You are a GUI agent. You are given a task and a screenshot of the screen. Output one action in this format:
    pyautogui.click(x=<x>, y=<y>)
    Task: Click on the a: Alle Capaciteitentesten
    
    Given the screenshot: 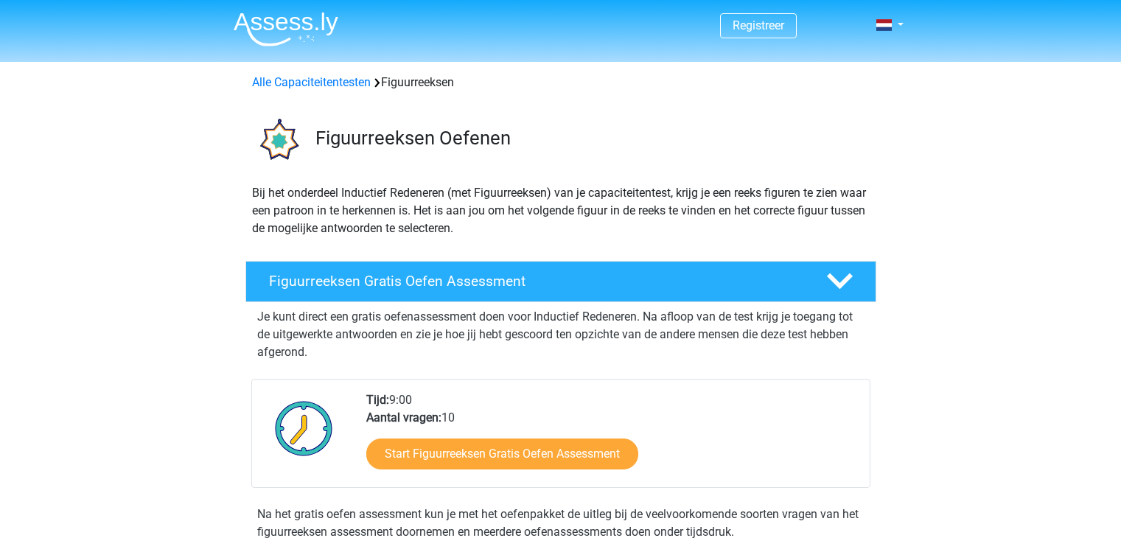 What is the action you would take?
    pyautogui.click(x=311, y=82)
    